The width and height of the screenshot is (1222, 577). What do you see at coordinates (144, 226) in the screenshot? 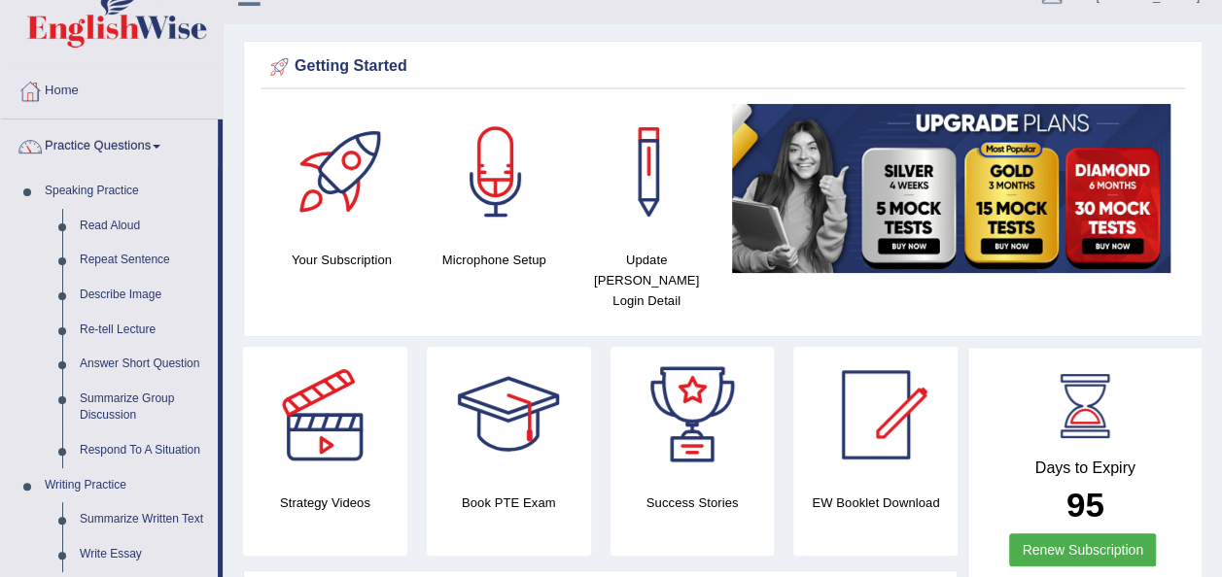
I see `a: Read Aloud` at bounding box center [144, 226].